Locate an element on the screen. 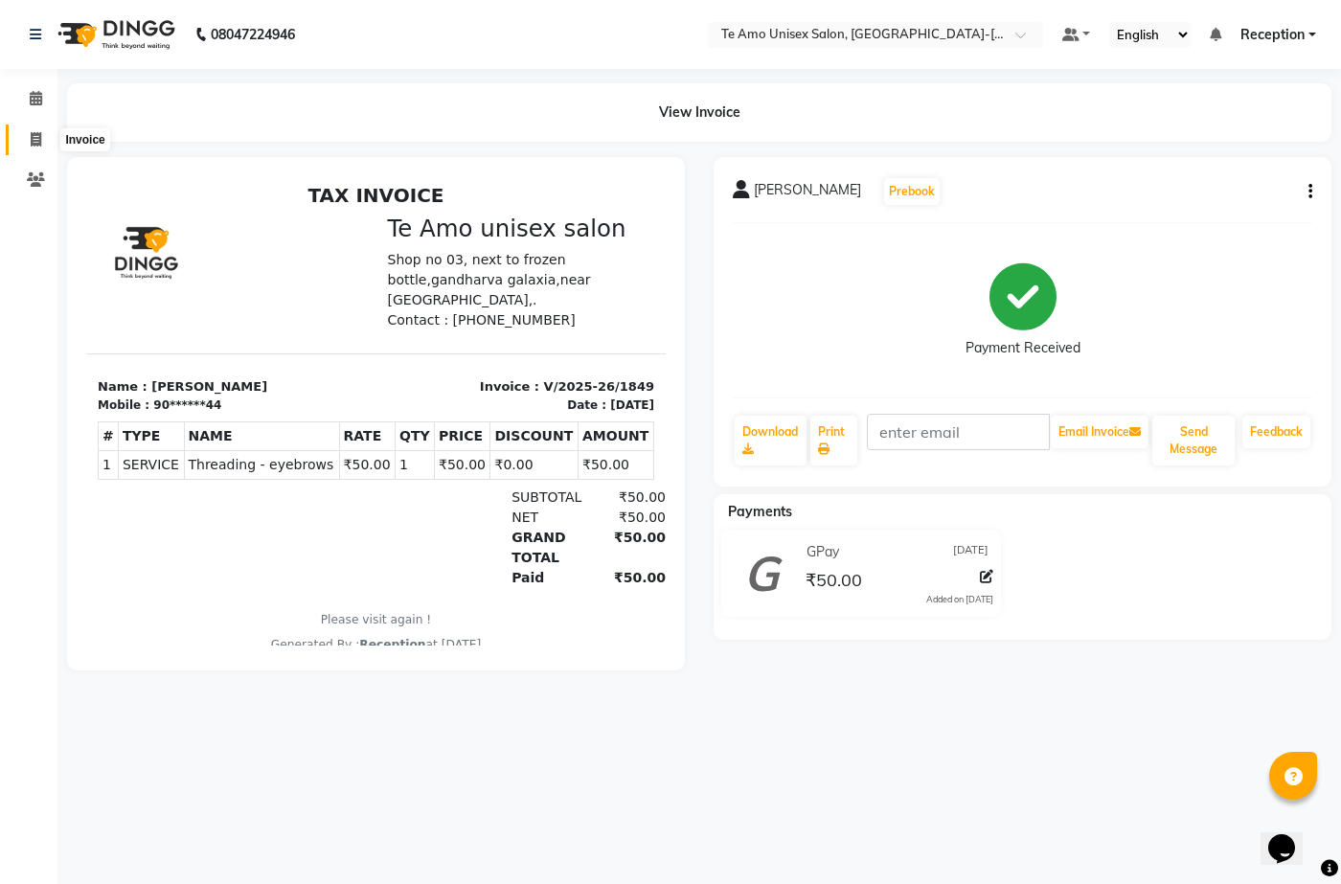 Image resolution: width=1341 pixels, height=884 pixels. h2: TAX INVOICE is located at coordinates (289, 19).